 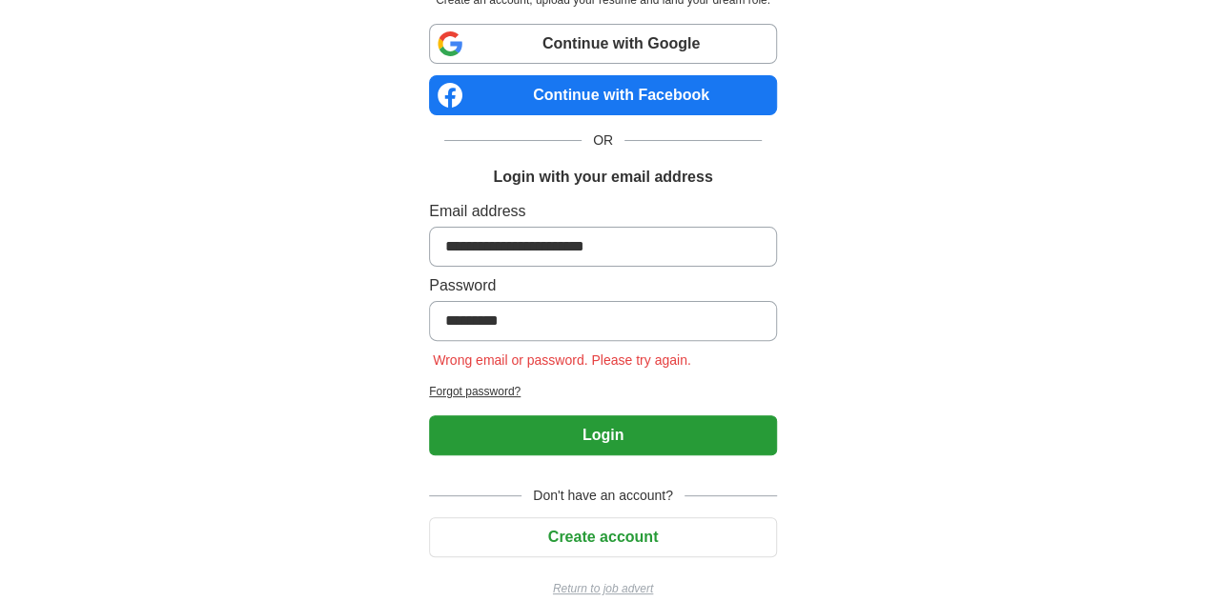 I want to click on label: Password, so click(x=602, y=286).